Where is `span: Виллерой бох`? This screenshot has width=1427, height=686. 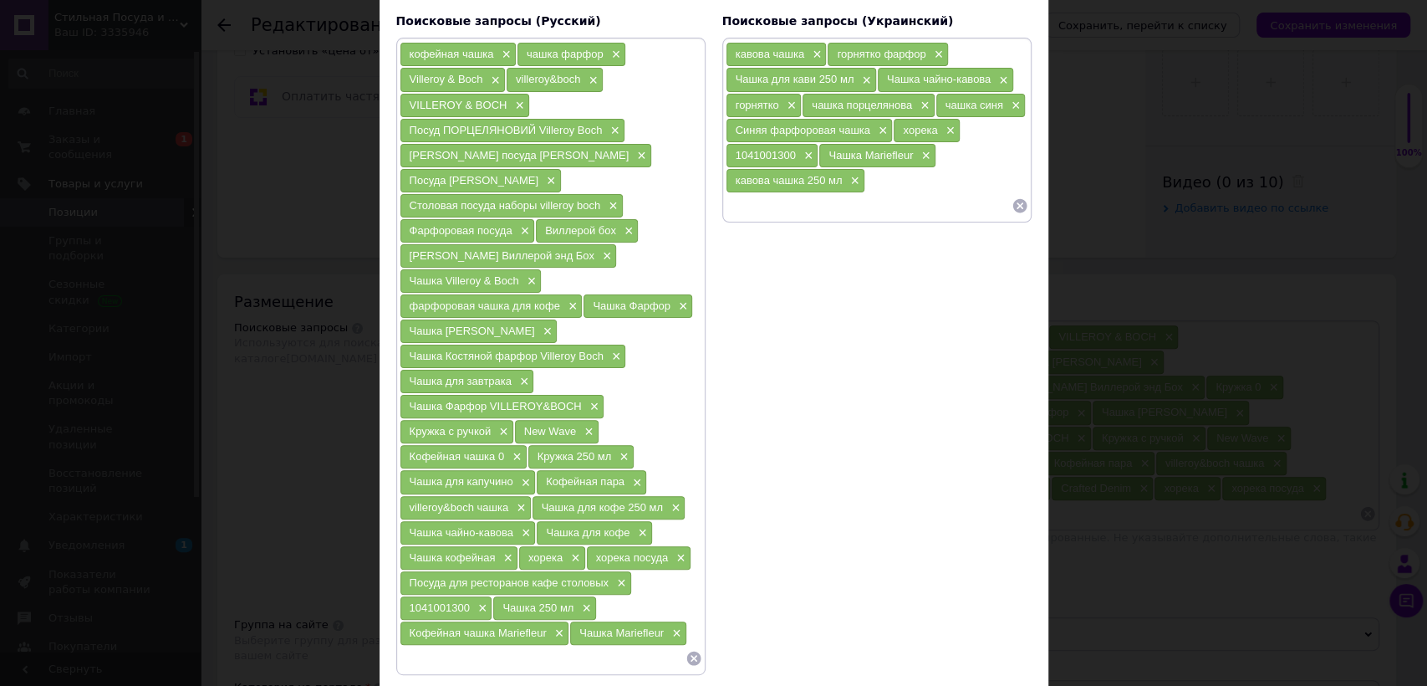
span: Виллерой бох is located at coordinates (580, 230).